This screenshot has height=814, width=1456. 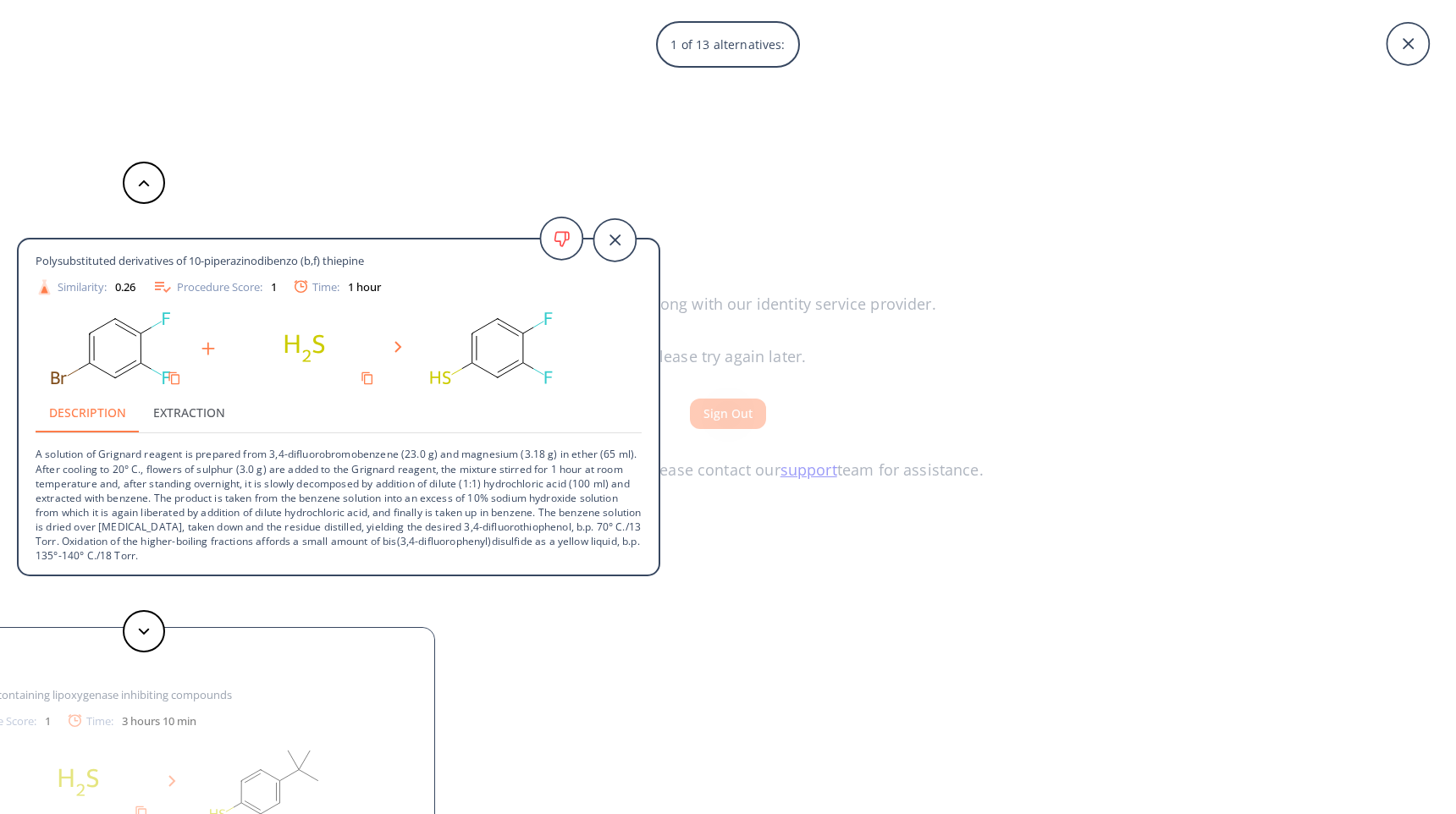 I want to click on div: Similarity:, so click(x=86, y=286).